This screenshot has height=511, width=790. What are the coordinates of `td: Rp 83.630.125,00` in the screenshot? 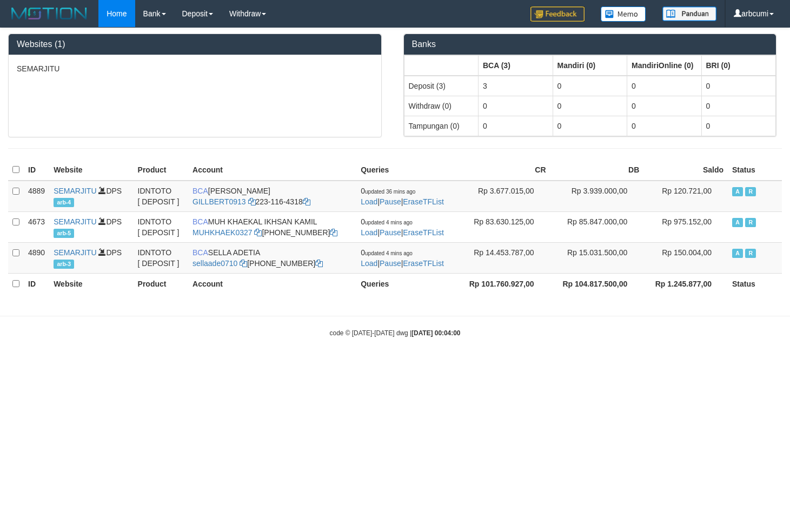 It's located at (503, 226).